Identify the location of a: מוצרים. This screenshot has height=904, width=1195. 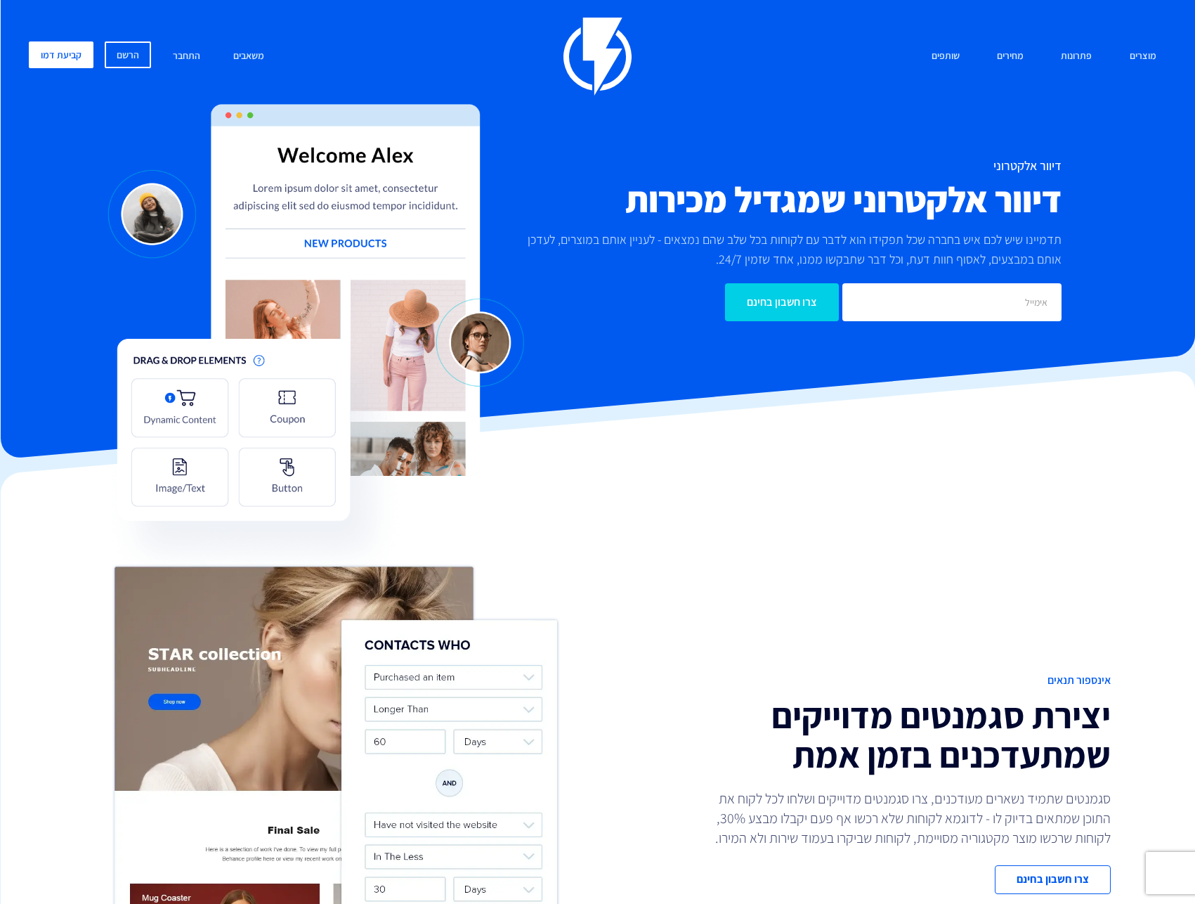
(1143, 56).